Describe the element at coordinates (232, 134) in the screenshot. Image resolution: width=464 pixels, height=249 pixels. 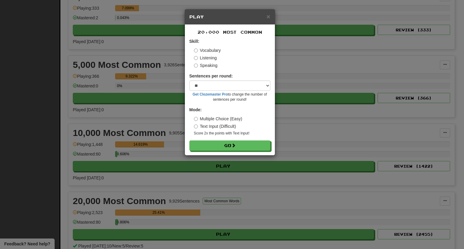
I see `small: Score 2x the points with Text Input !` at that location.